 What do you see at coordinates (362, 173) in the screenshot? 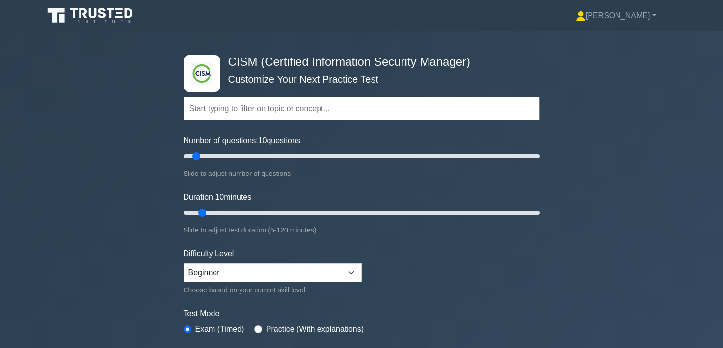
I see `div: Slide to adjust number of questions` at bounding box center [362, 173].